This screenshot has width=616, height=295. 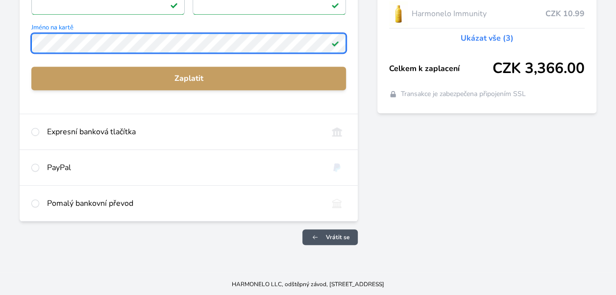 What do you see at coordinates (337, 203) in the screenshot?
I see `img: bankTransfer_IBAN.svg` at bounding box center [337, 203].